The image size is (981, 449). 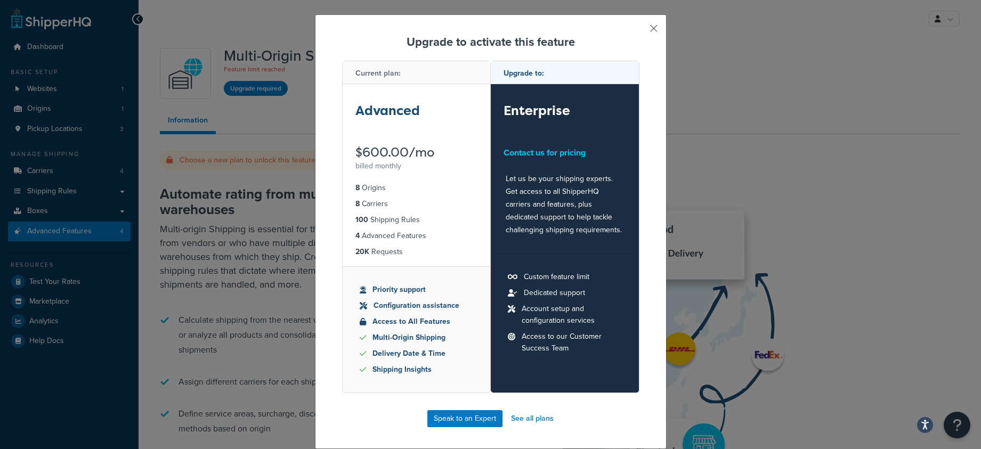 What do you see at coordinates (565, 72) in the screenshot?
I see `div: Upgrade to:` at bounding box center [565, 72].